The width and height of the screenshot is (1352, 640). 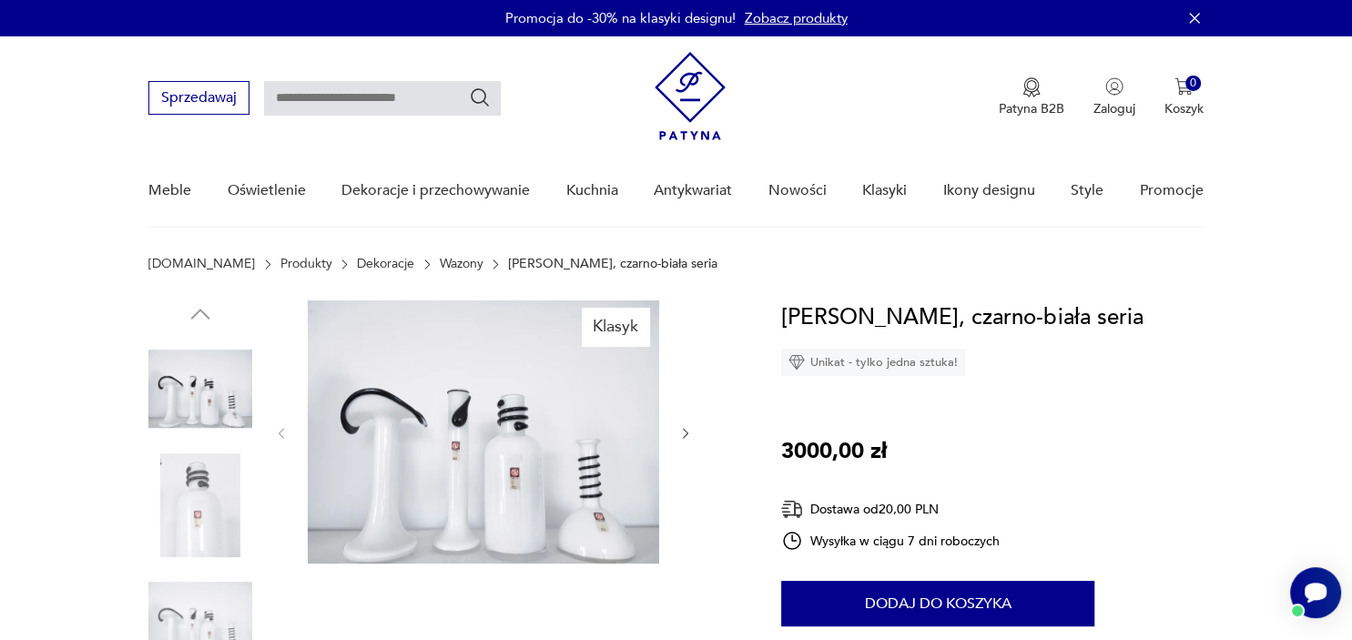 I want to click on button: Szukaj, so click(x=480, y=97).